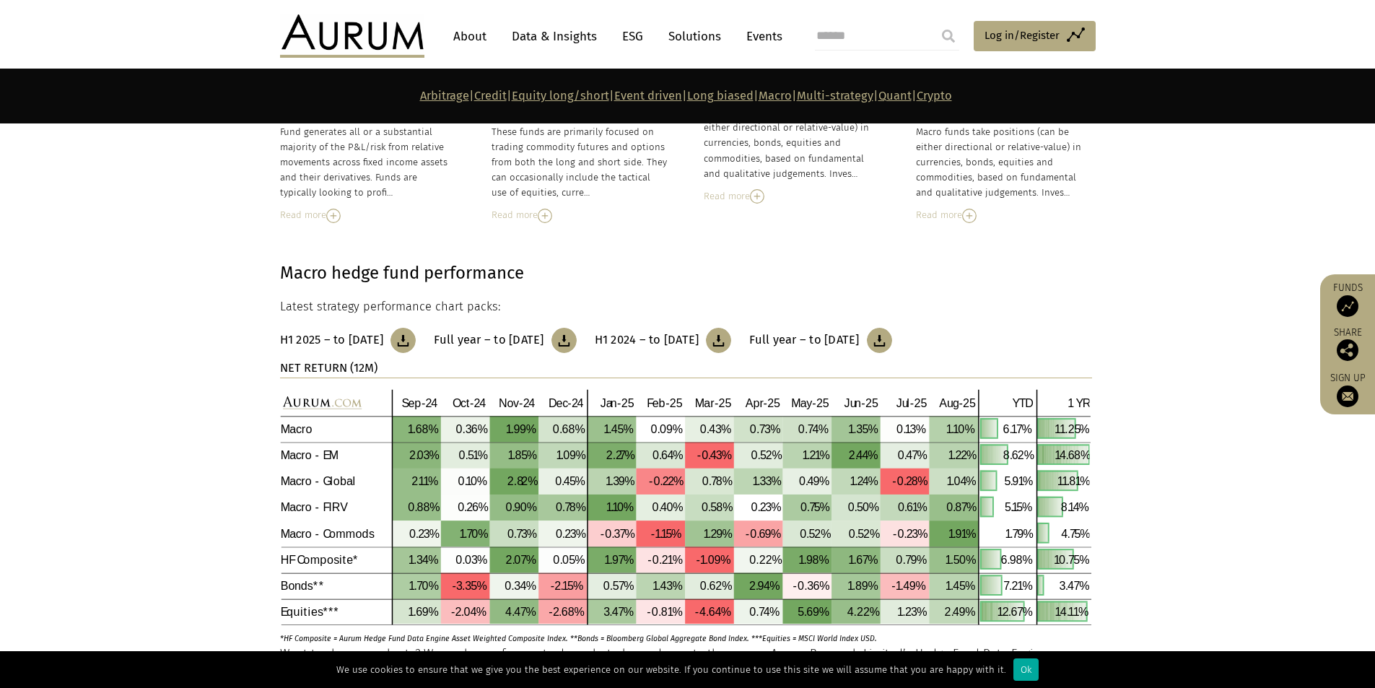  I want to click on div: Ok, so click(1025, 669).